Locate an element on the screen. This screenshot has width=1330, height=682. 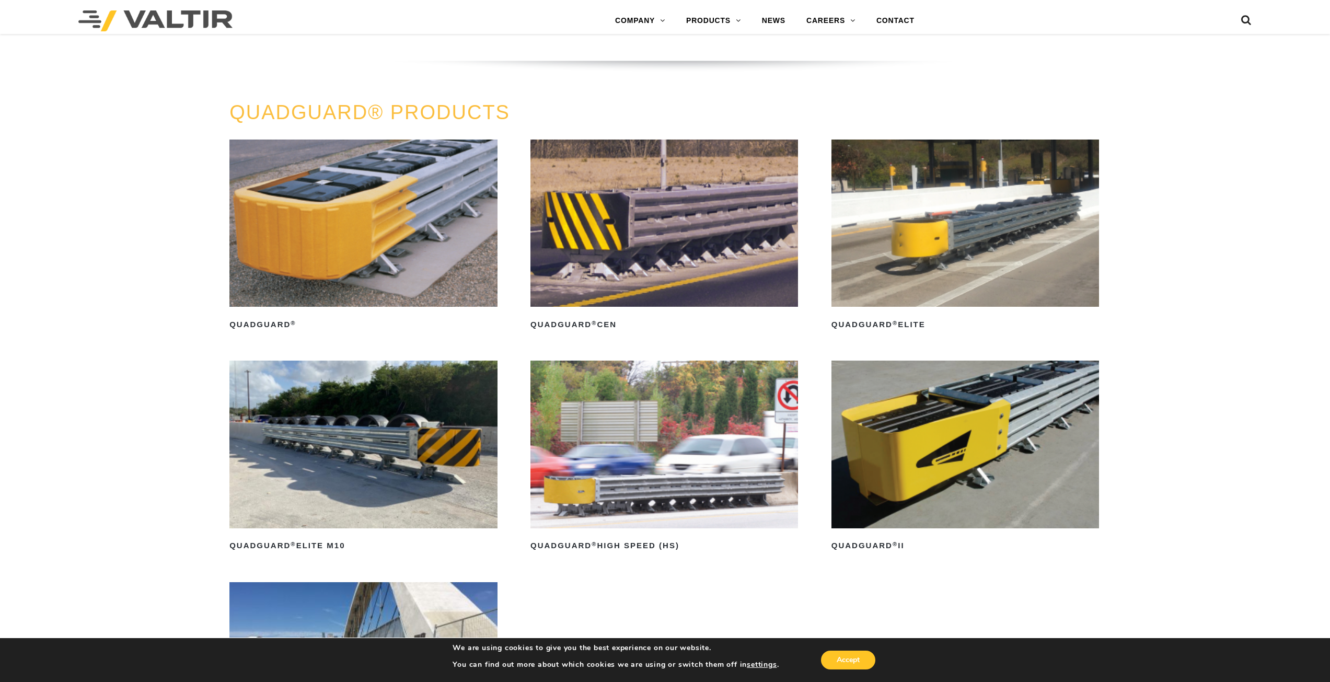
a: CAREERS is located at coordinates (831, 21).